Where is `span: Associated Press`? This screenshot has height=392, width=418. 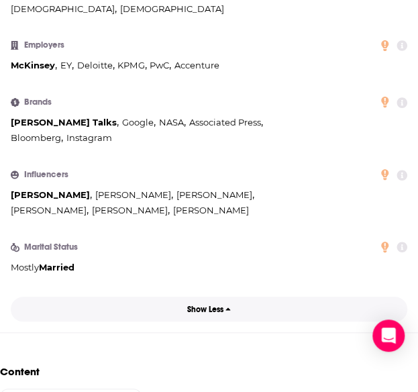 span: Associated Press is located at coordinates (224, 122).